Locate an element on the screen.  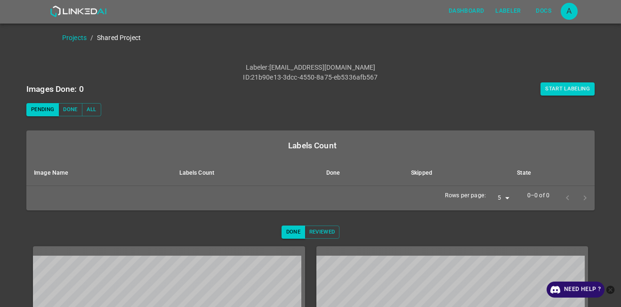
p: Shared Project is located at coordinates (119, 38).